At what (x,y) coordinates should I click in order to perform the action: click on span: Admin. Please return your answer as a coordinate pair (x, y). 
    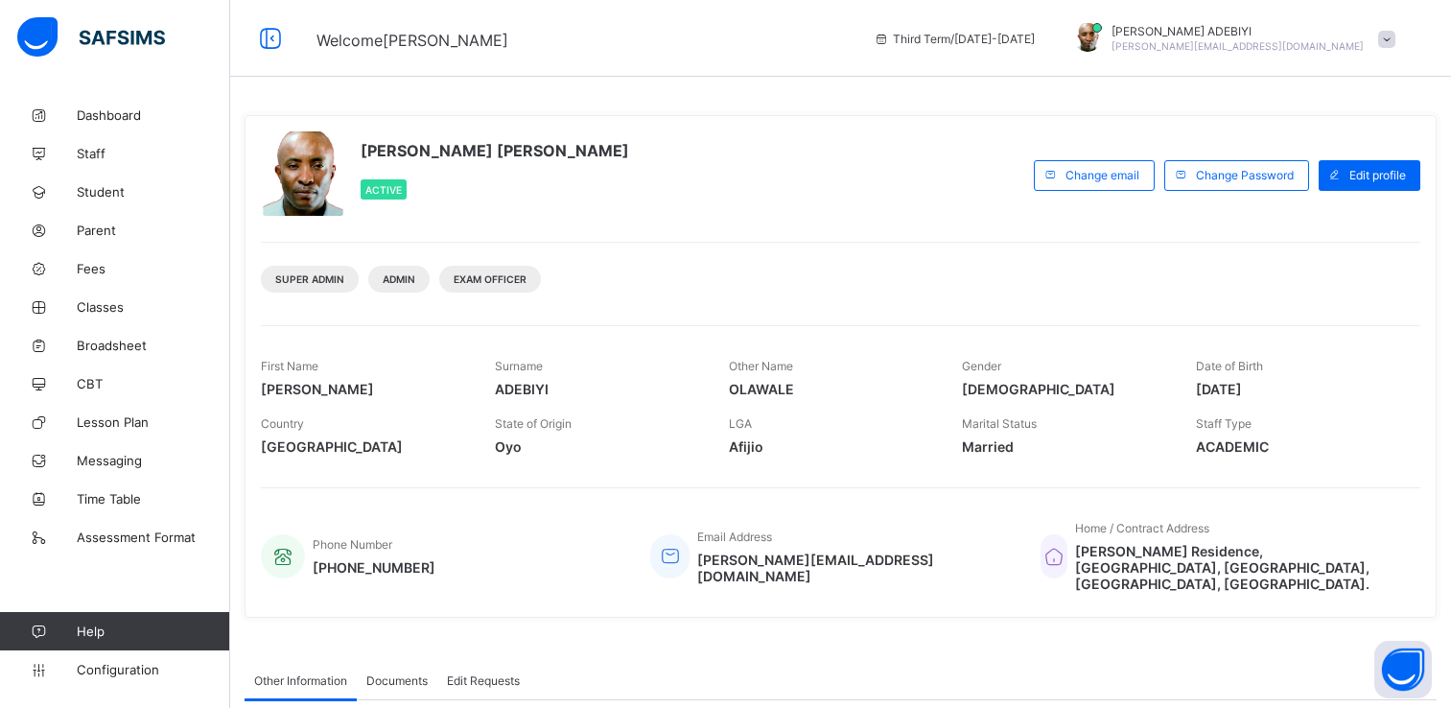
    Looking at the image, I should click on (399, 279).